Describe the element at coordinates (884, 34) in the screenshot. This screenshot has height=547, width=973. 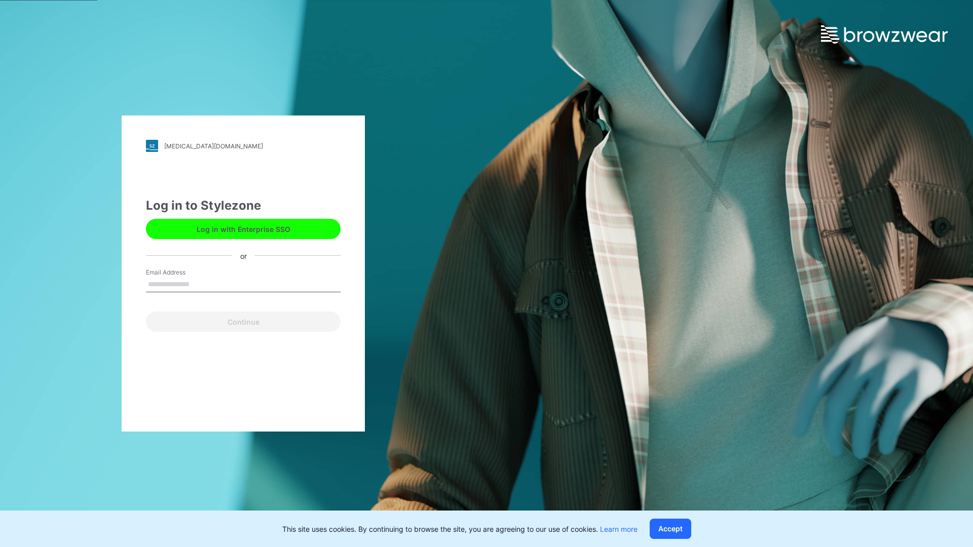
I see `img: browzwear-logo.e42bd6dac1945053ebaf764b6aa21510.svg` at that location.